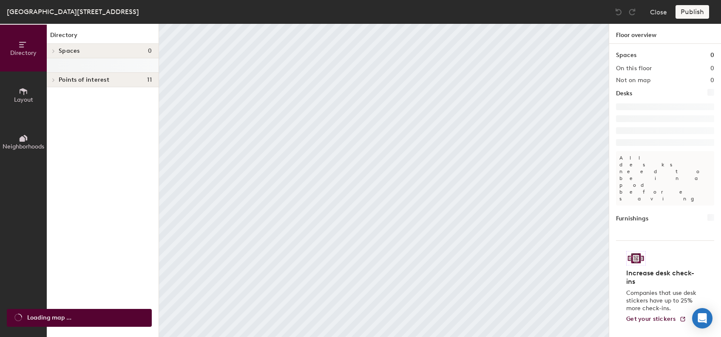 The image size is (721, 337). Describe the element at coordinates (651, 318) in the screenshot. I see `span: Get your stickers` at that location.